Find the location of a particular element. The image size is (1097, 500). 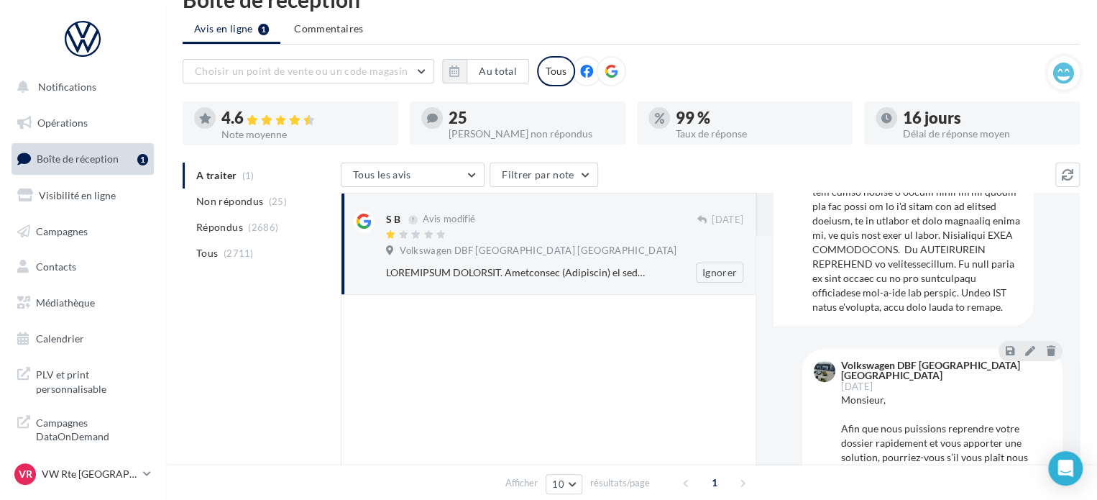

a: PLV et print personnalisable is located at coordinates (83, 380).